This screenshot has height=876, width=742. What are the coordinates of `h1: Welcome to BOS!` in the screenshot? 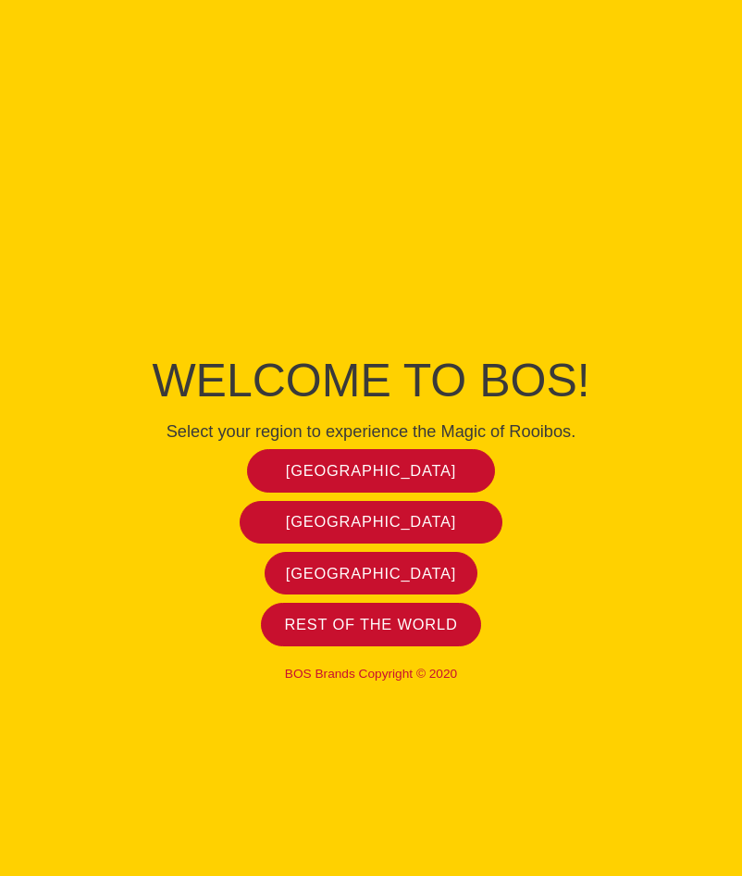 It's located at (371, 380).